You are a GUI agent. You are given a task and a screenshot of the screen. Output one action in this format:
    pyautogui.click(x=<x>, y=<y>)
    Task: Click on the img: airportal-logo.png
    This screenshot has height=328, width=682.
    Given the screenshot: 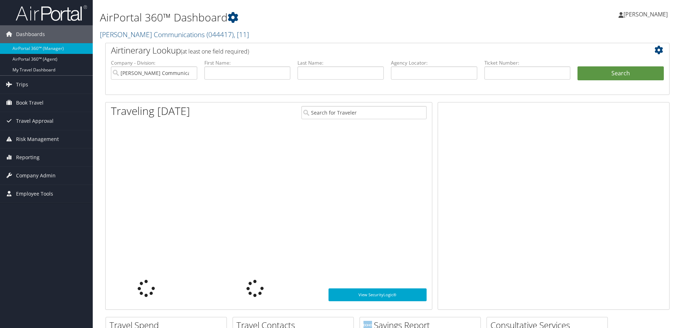 What is the action you would take?
    pyautogui.click(x=51, y=13)
    